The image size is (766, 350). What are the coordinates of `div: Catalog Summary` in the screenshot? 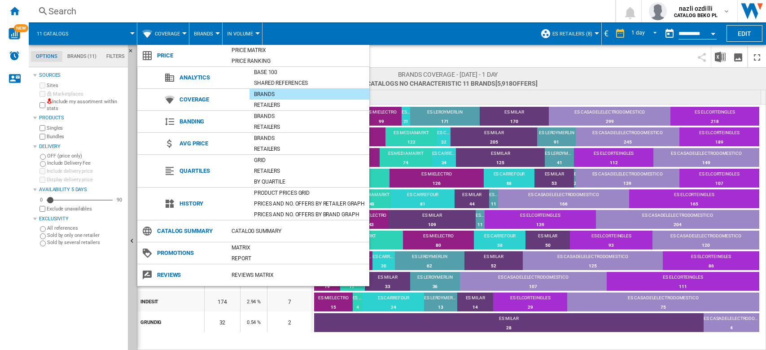 It's located at (298, 231).